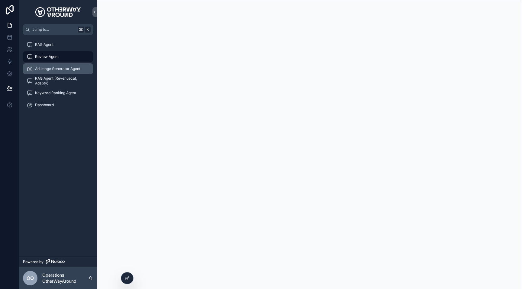 The image size is (522, 289). What do you see at coordinates (58, 77) in the screenshot?
I see `div: scrollable content` at bounding box center [58, 77].